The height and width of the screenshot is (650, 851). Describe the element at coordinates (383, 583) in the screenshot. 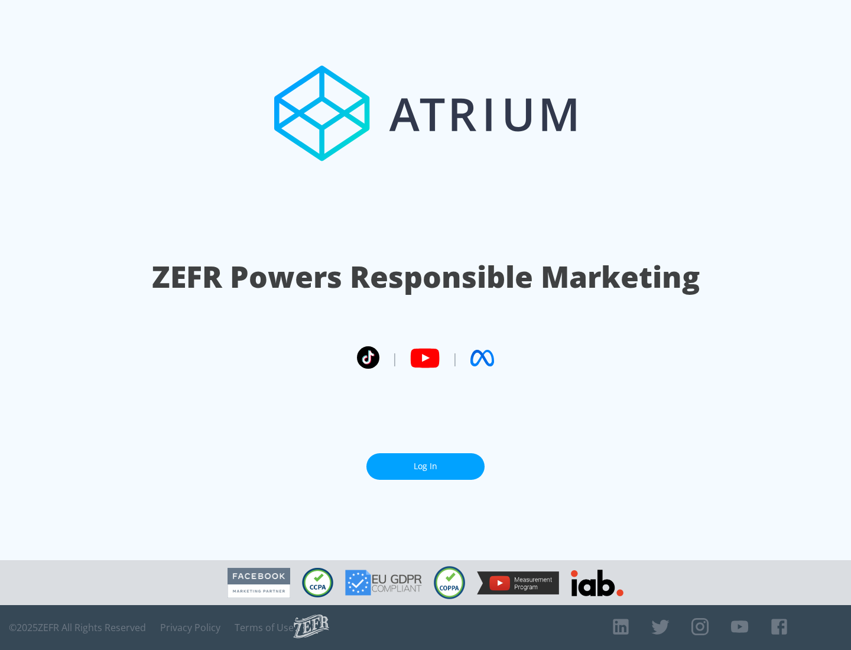

I see `img: GDPR Compliant` at that location.